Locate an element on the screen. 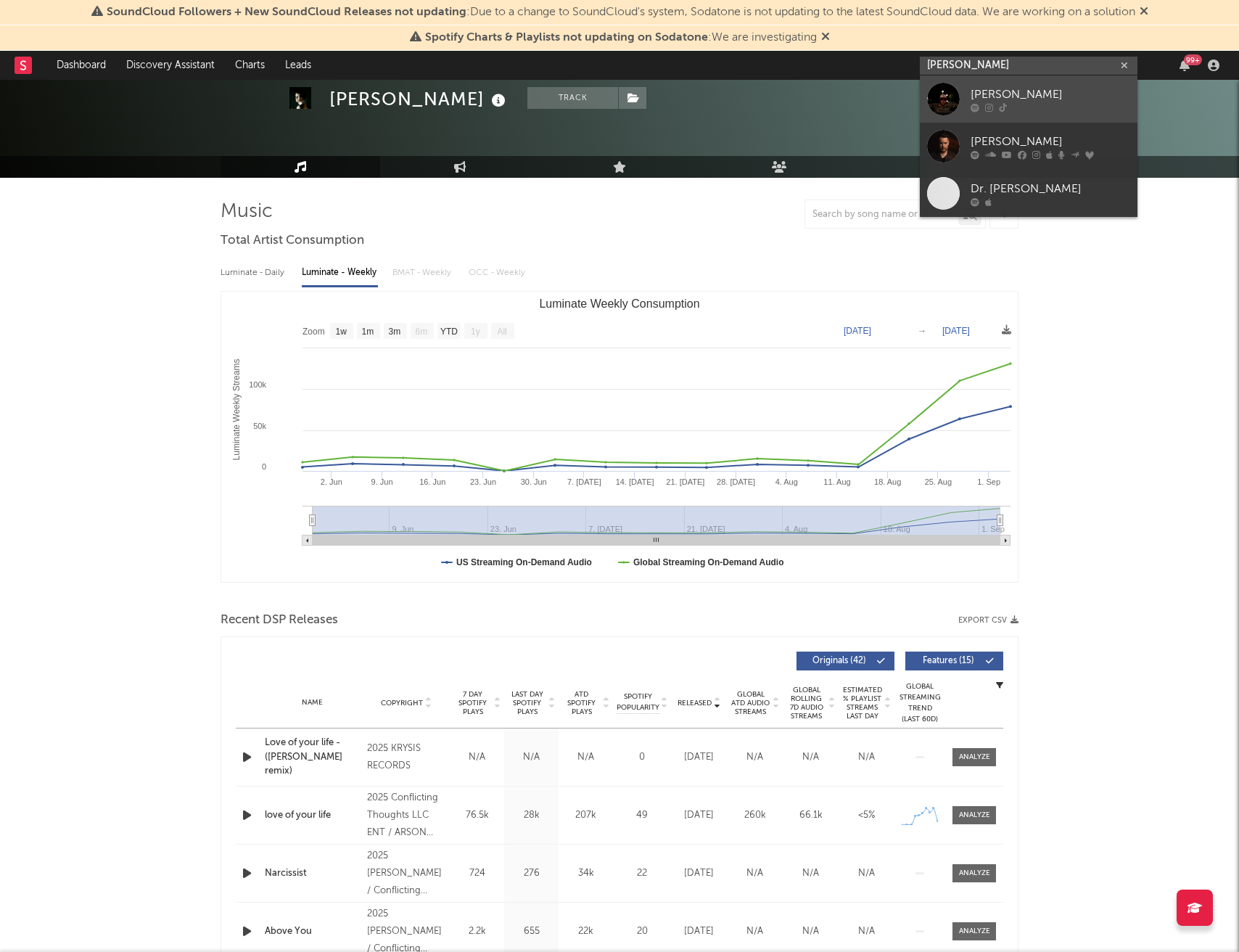 This screenshot has height=952, width=1239. div: 76.5k is located at coordinates (476, 816).